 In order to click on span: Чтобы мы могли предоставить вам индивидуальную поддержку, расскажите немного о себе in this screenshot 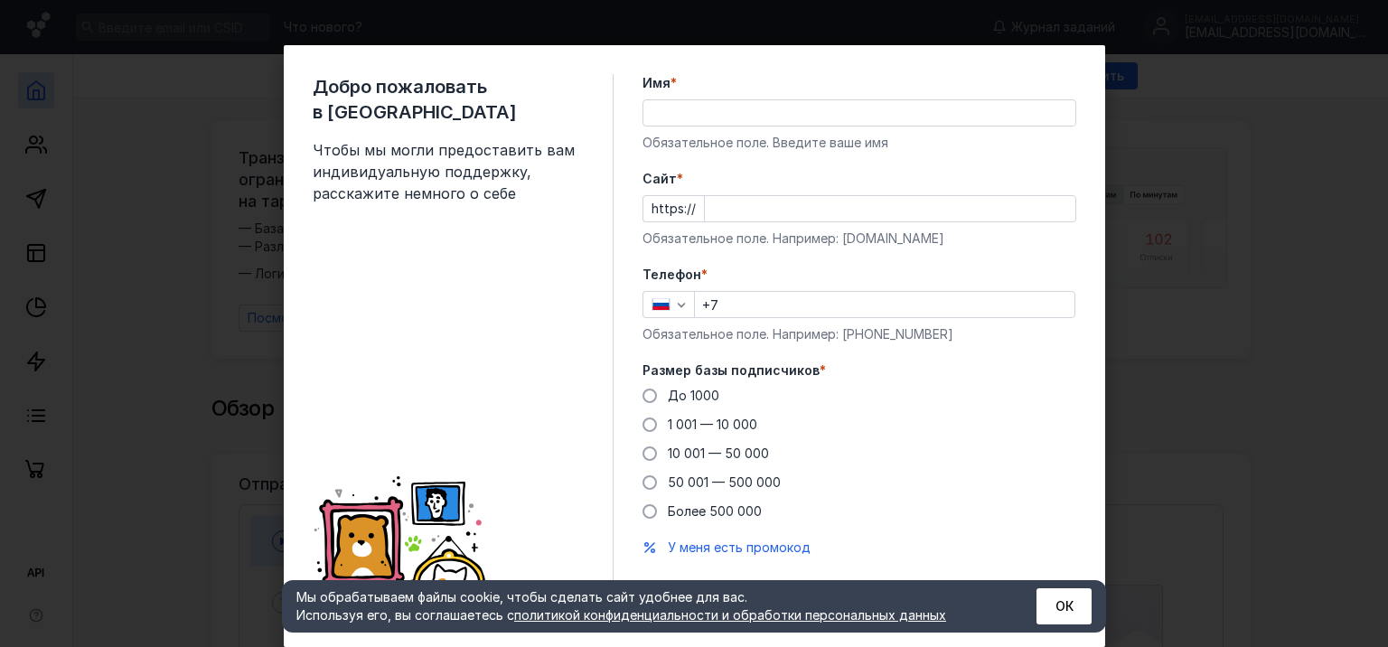, I will do `click(448, 172)`.